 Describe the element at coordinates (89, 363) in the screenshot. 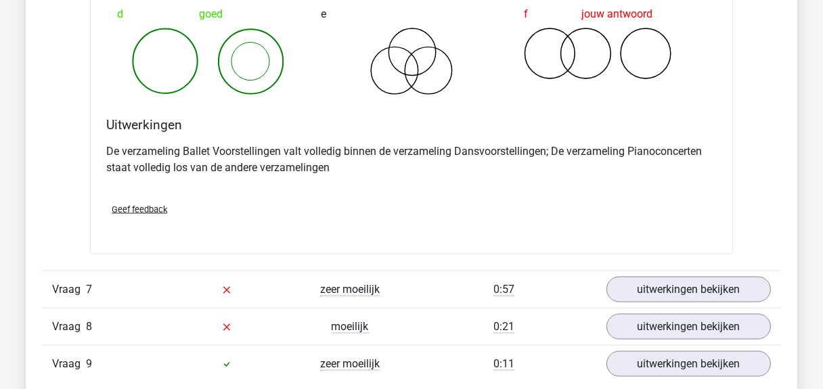

I see `span: 9` at that location.